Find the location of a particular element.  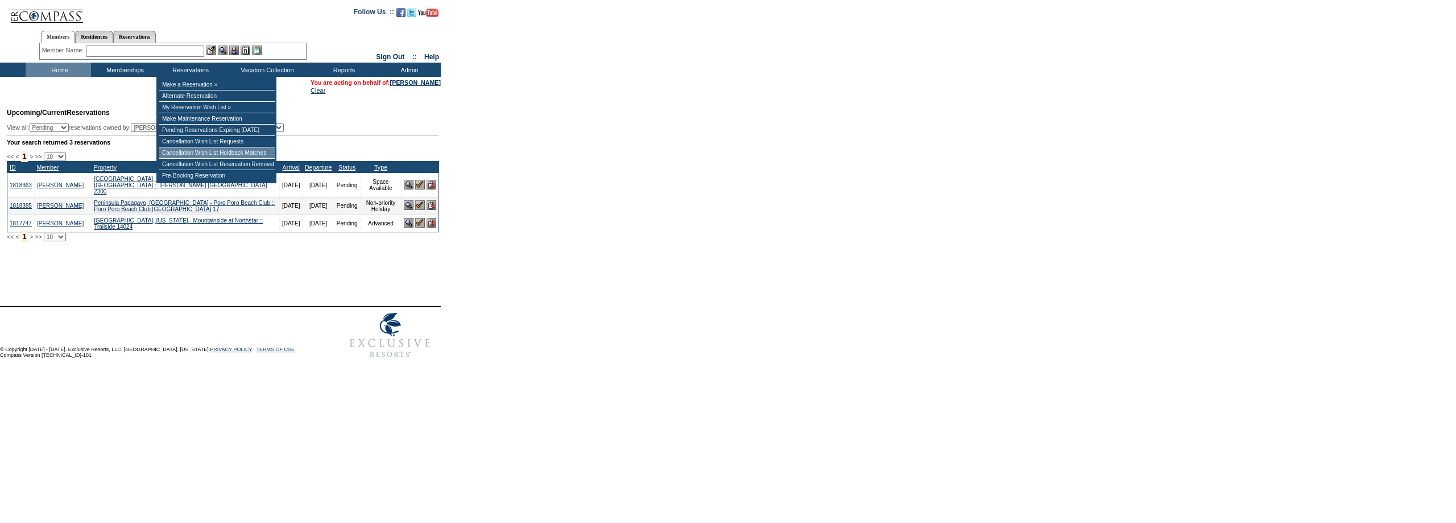

a: Residences is located at coordinates (94, 36).